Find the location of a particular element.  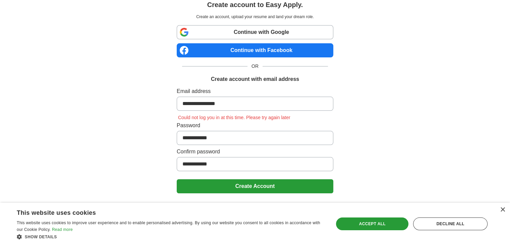

span: This website uses cookies to improve user experience and to enable personalised advertising. By u... is located at coordinates (168, 226).